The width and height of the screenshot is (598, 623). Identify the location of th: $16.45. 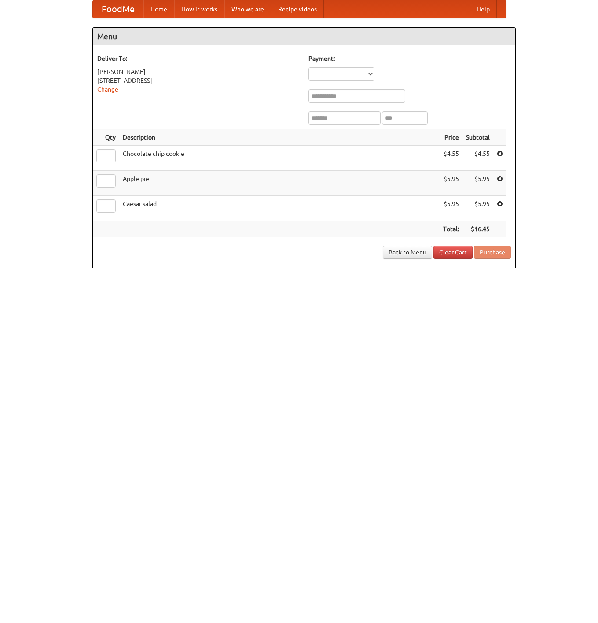
(478, 229).